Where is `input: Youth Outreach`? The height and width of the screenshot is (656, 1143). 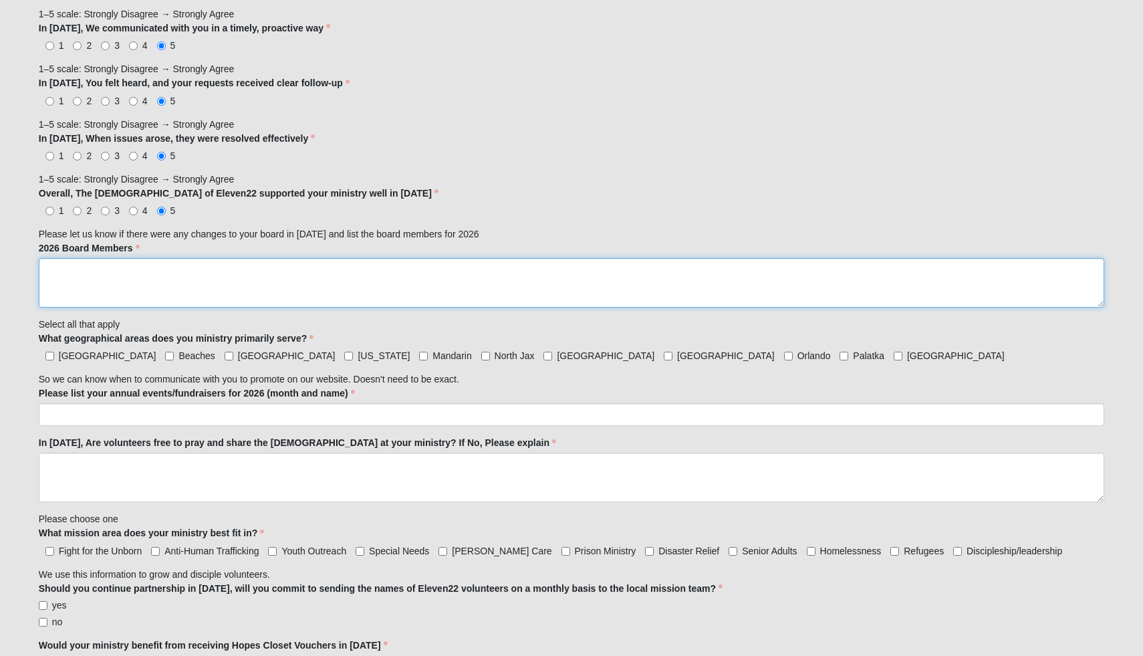 input: Youth Outreach is located at coordinates (272, 551).